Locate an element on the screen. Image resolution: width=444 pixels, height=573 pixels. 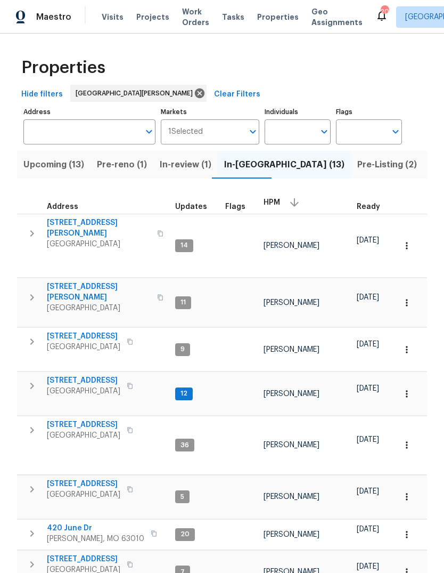
span: Clear Filters is located at coordinates (237, 94).